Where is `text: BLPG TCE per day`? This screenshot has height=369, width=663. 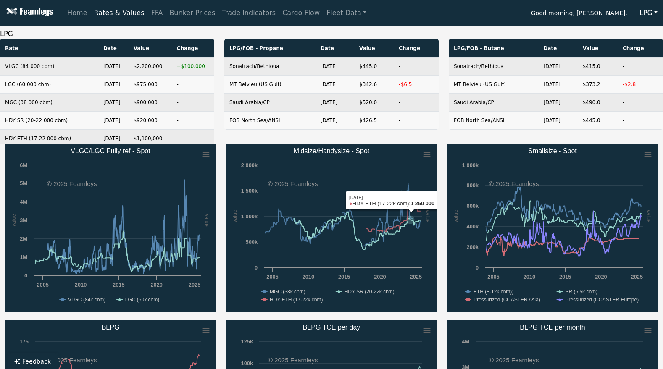
text: BLPG TCE per day is located at coordinates (331, 327).